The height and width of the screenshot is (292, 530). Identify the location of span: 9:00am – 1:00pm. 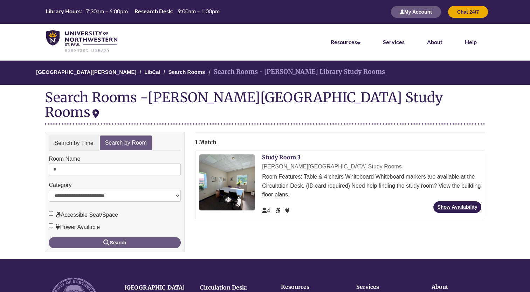
(198, 11).